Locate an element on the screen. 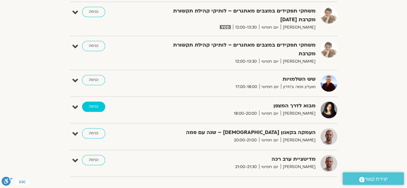  span: מועדון פמה צ'ודרון is located at coordinates (298, 87).